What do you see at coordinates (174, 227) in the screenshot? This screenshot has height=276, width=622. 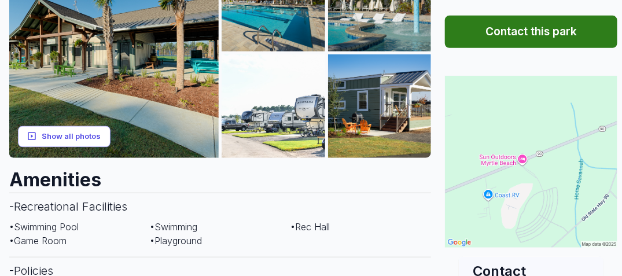 I see `span: • Swimming` at bounding box center [174, 227].